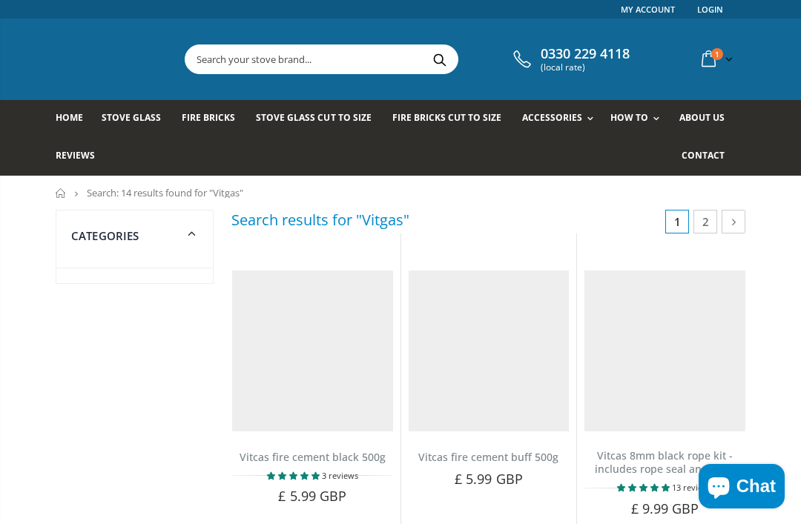  Describe the element at coordinates (702, 117) in the screenshot. I see `span: About us` at that location.